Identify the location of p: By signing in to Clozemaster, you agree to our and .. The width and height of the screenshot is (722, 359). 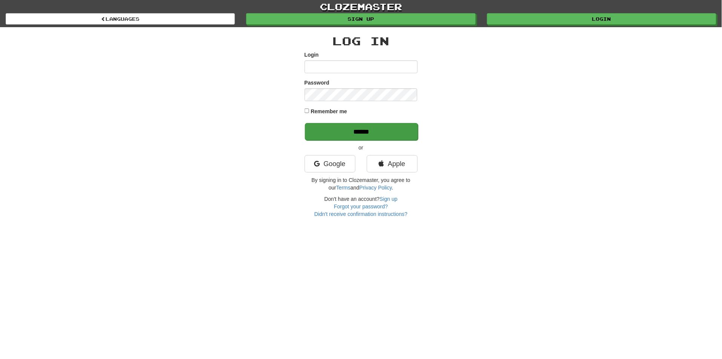
(361, 184).